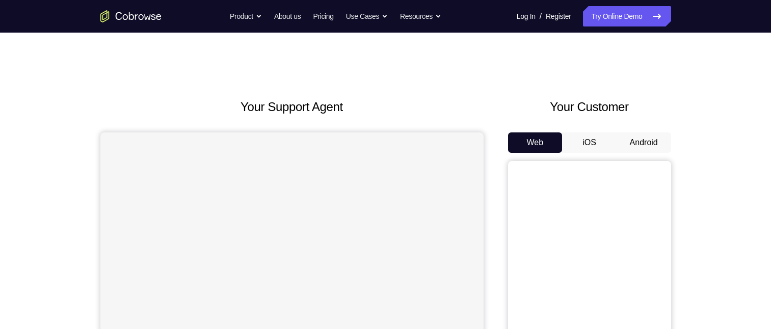 Image resolution: width=771 pixels, height=329 pixels. I want to click on button: Android, so click(643, 143).